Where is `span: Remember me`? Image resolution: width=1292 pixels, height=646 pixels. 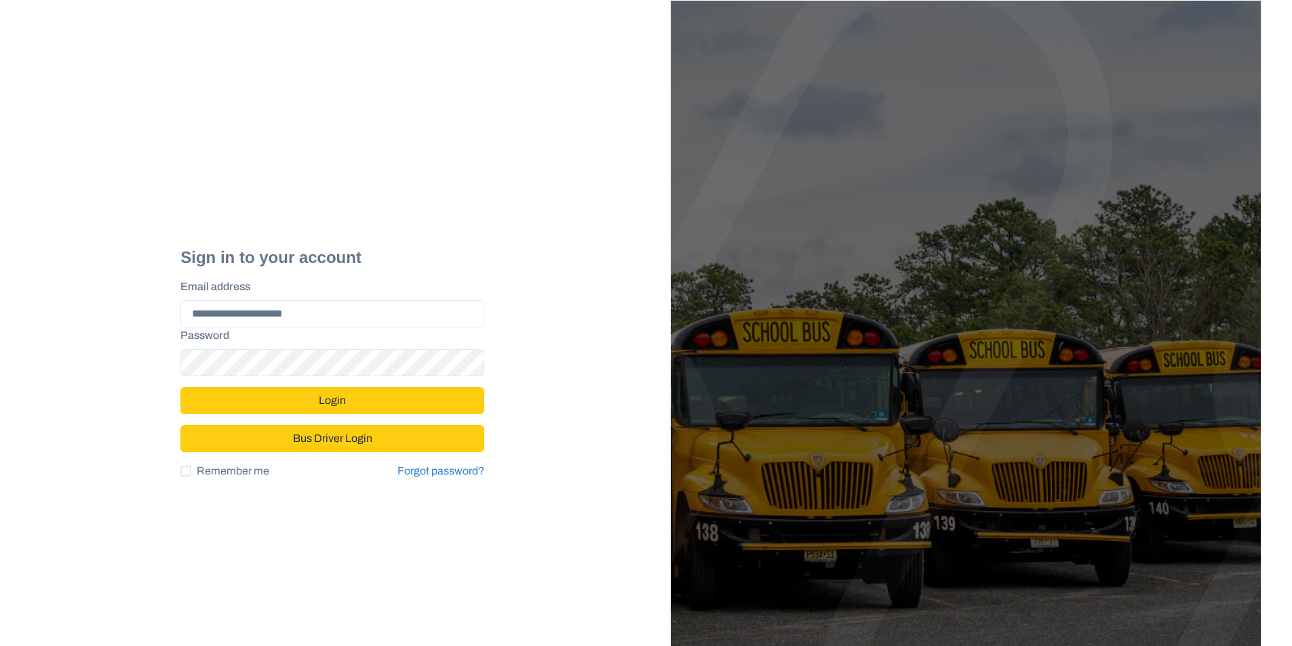
span: Remember me is located at coordinates (233, 471).